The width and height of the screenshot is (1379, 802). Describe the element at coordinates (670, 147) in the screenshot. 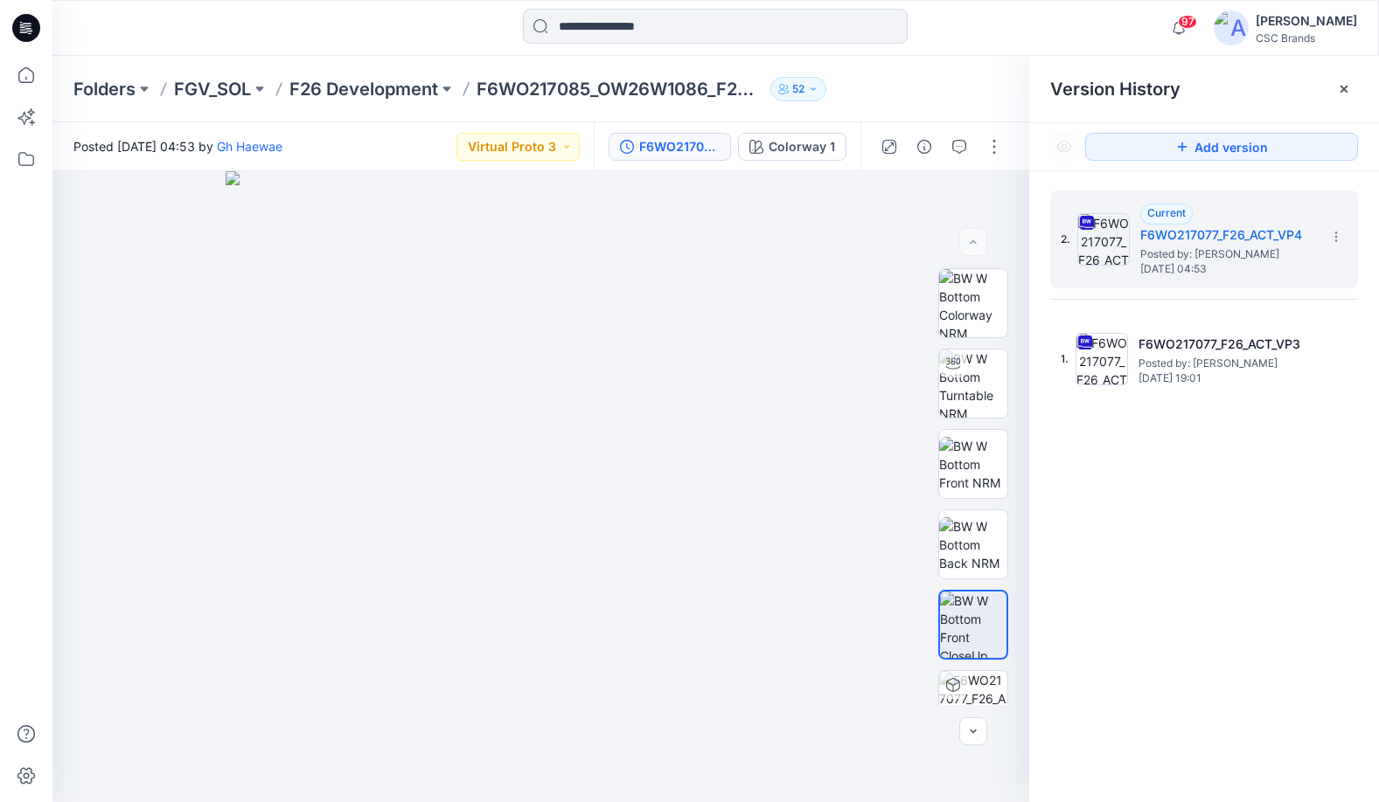

I see `button: F6WO217077_F26_ACT_VP4` at that location.